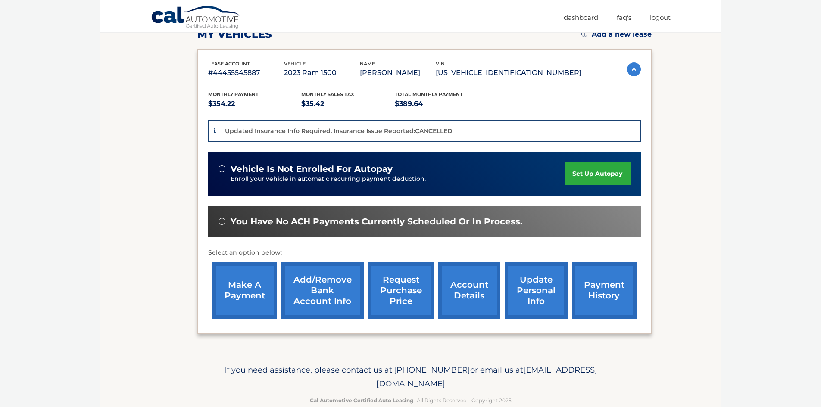 Image resolution: width=821 pixels, height=407 pixels. What do you see at coordinates (235, 34) in the screenshot?
I see `h2: my vehicles` at bounding box center [235, 34].